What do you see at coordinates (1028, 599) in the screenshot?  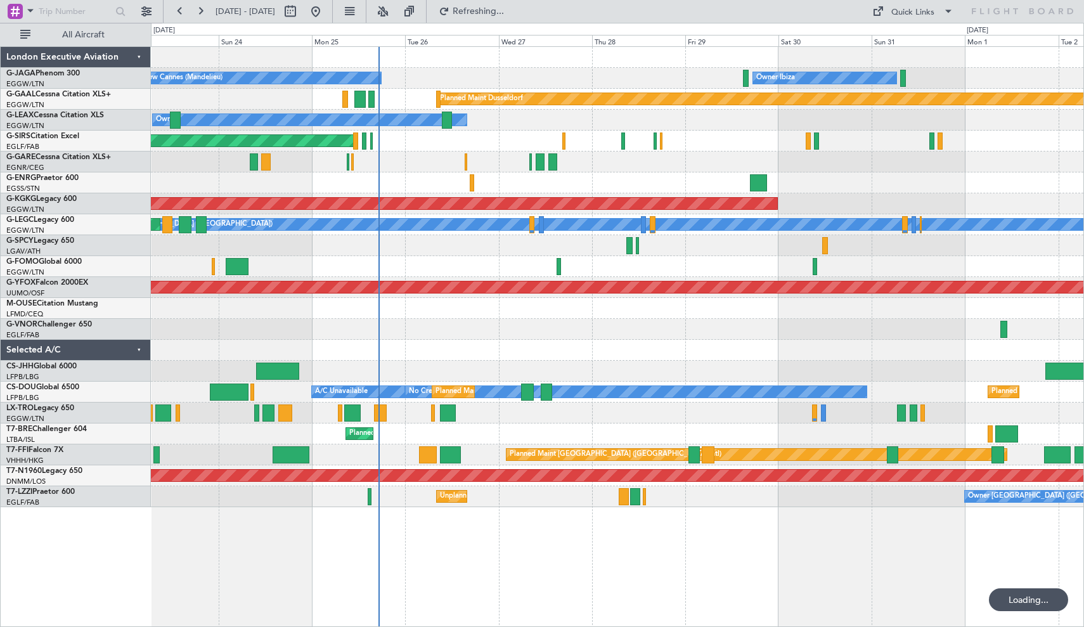 I see `div: Loading...` at bounding box center [1028, 599].